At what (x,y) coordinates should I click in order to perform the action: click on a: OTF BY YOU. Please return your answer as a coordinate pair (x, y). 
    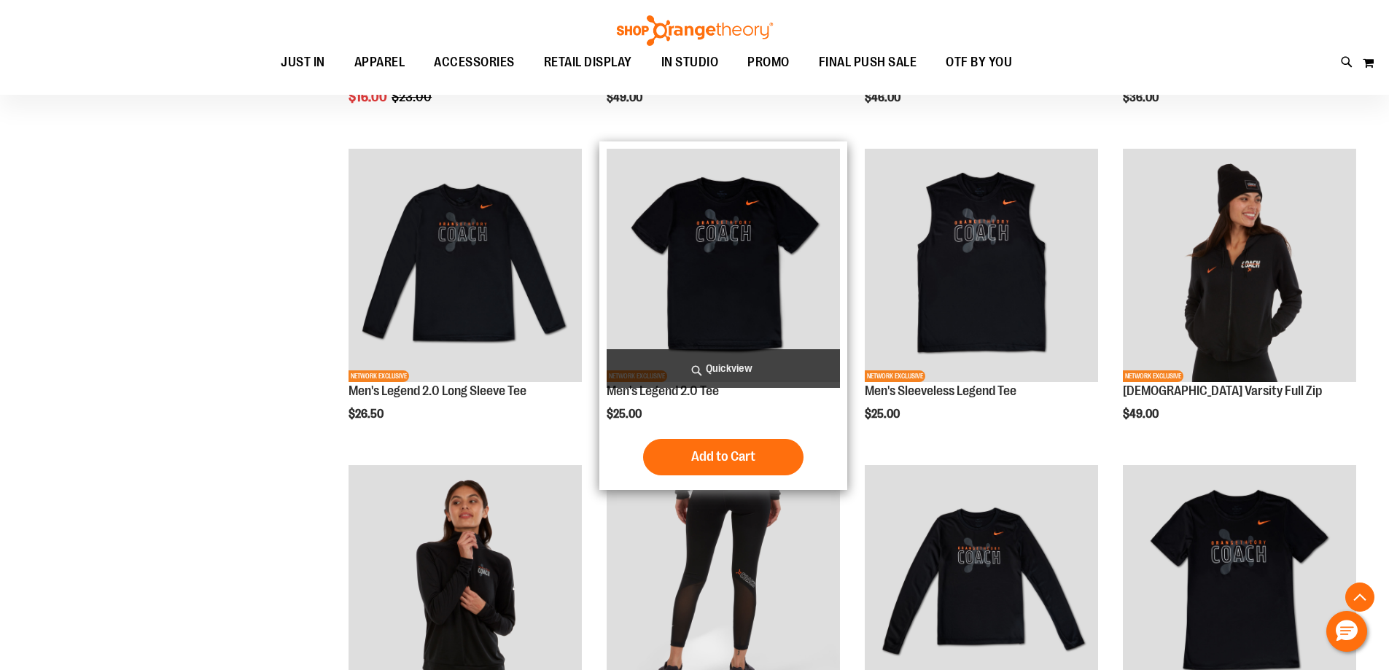
    Looking at the image, I should click on (978, 63).